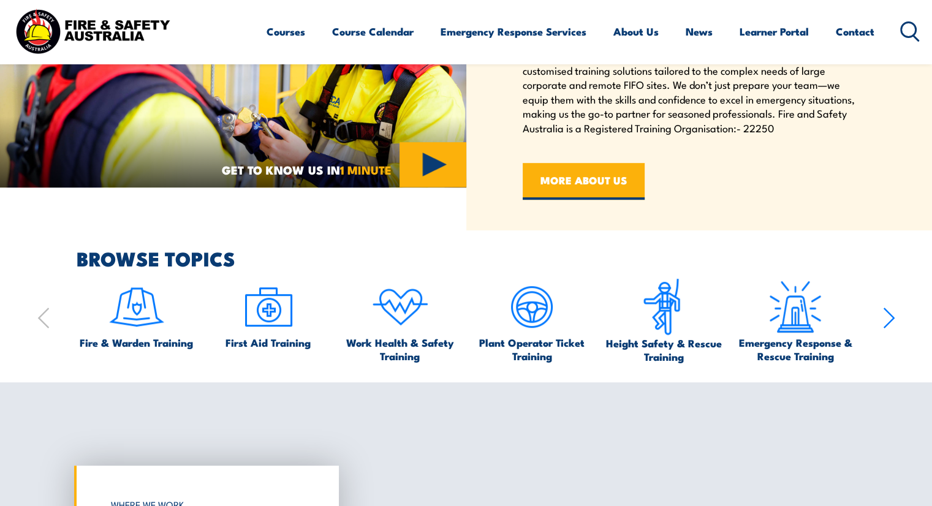 The width and height of the screenshot is (932, 506). What do you see at coordinates (664, 320) in the screenshot?
I see `a: Height Safety & Rescue Training` at bounding box center [664, 320].